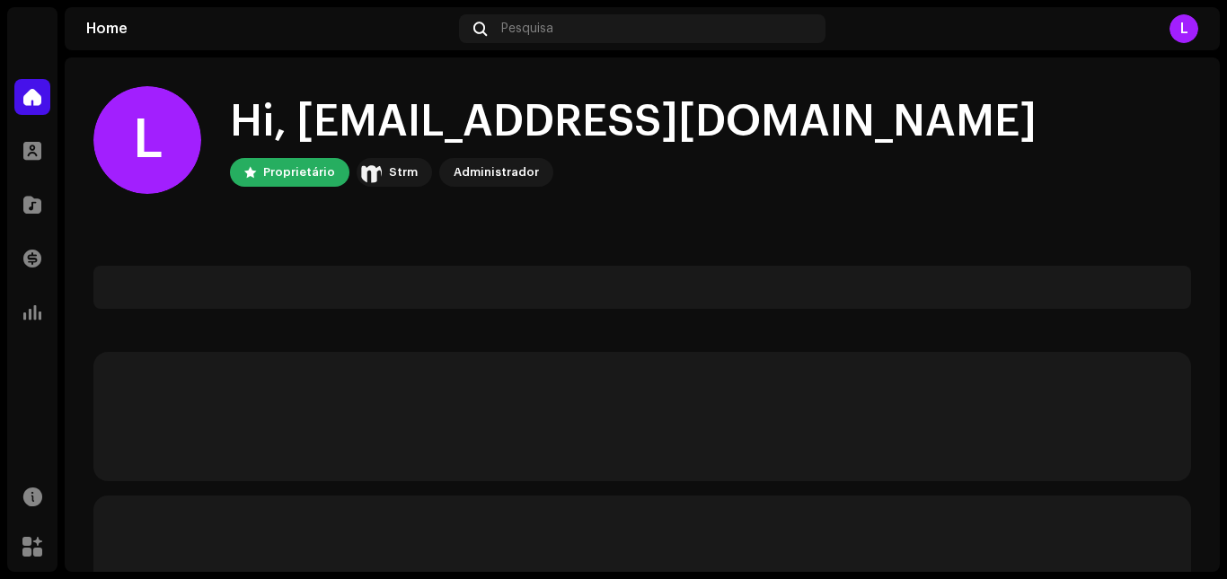 The image size is (1227, 579). Describe the element at coordinates (371, 172) in the screenshot. I see `img: 408b884b-546b-4518-8448-1008f9c76b02` at that location.